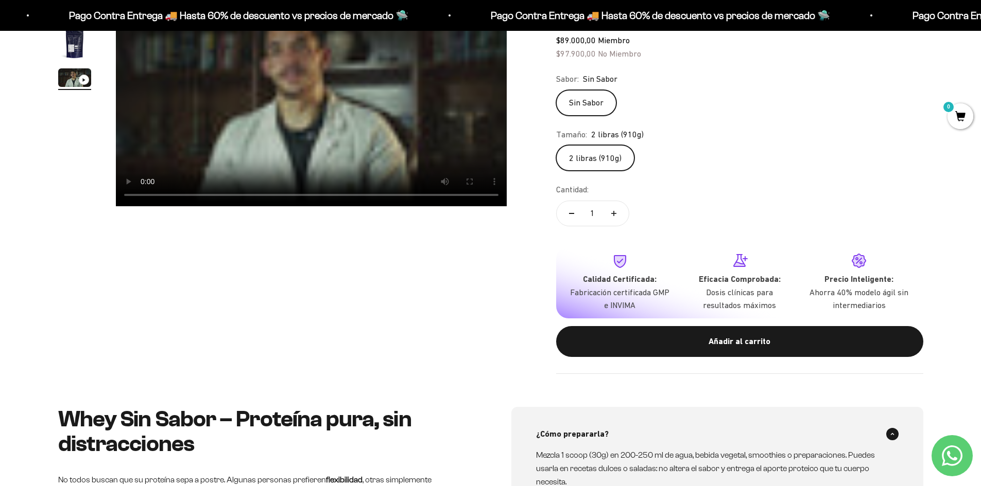  Describe the element at coordinates (75, 45) in the screenshot. I see `button: Ir al artículo 2` at that location.